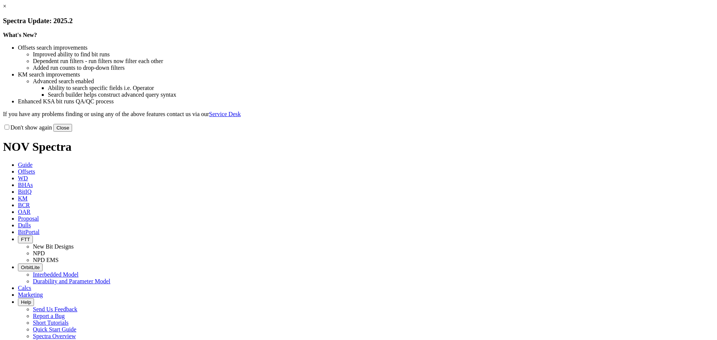 The image size is (717, 340). I want to click on a: Spectra Overview, so click(54, 336).